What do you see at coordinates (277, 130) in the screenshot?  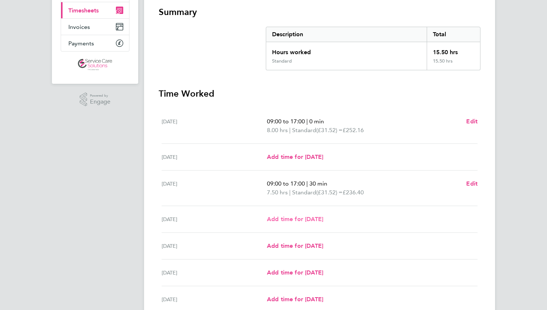 I see `span: 8.00 hrs` at bounding box center [277, 130].